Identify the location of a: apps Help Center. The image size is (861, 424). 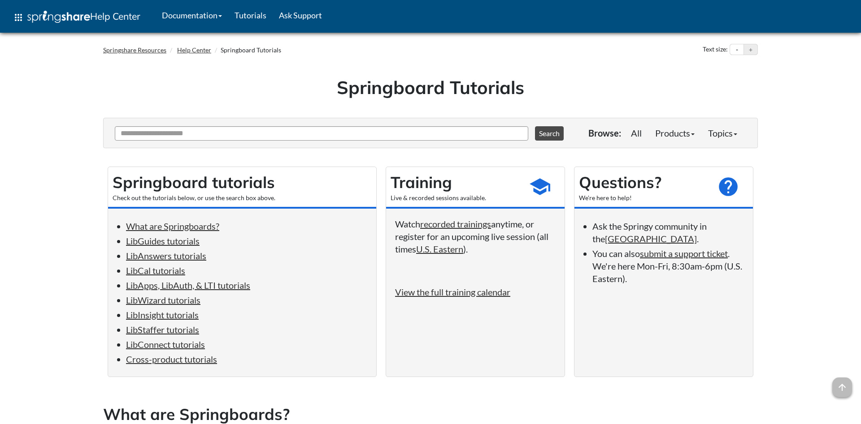
(77, 17).